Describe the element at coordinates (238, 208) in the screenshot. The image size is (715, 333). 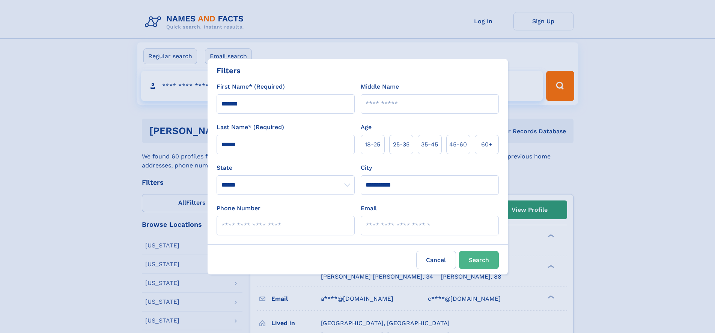
I see `label: Phone Number` at that location.